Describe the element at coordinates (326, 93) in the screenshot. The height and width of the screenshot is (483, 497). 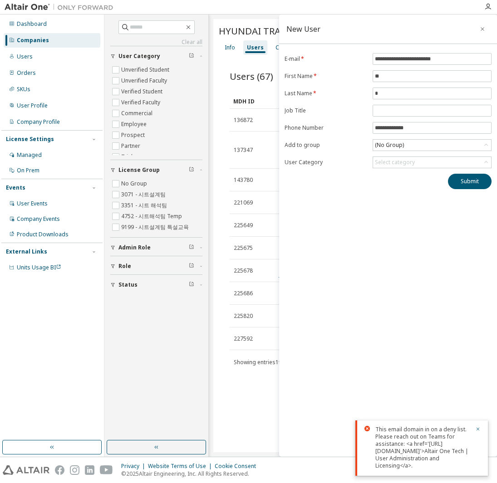
I see `label: Last Name` at that location.